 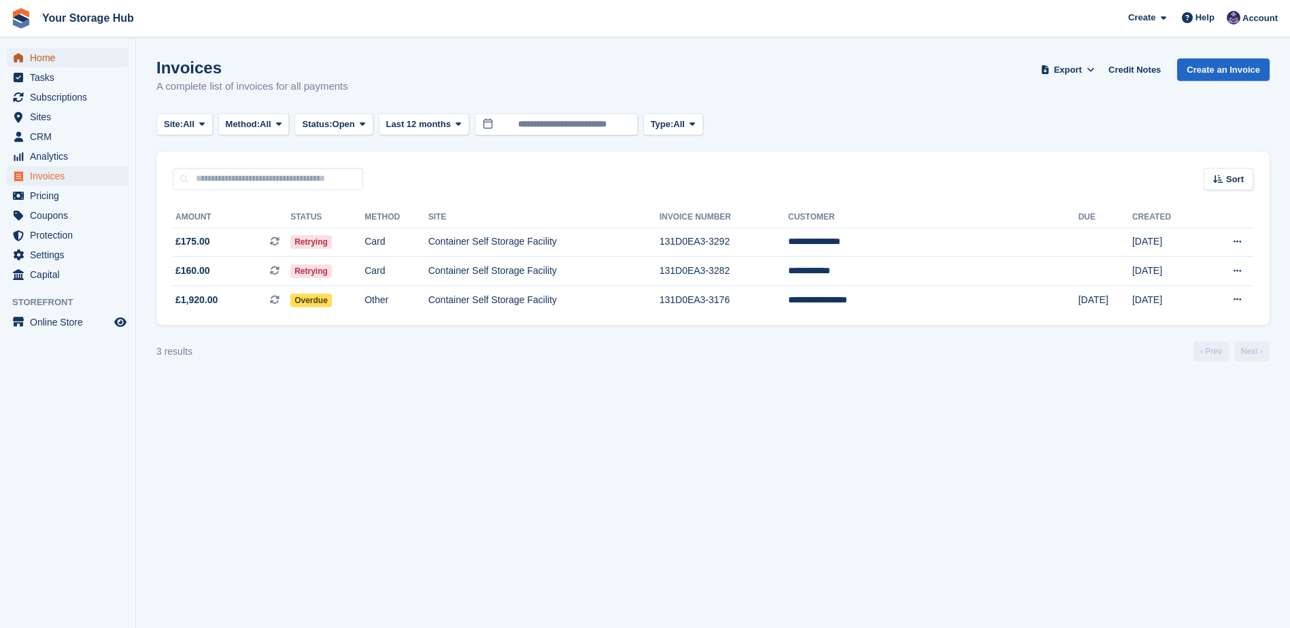 What do you see at coordinates (173, 124) in the screenshot?
I see `span: Site:` at bounding box center [173, 124].